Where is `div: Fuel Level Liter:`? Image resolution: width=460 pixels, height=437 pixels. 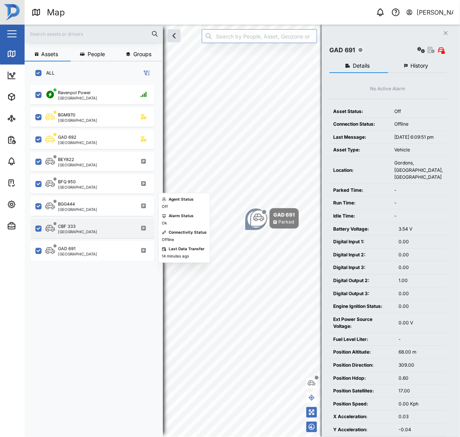 div: Fuel Level Liter: is located at coordinates (362, 339).